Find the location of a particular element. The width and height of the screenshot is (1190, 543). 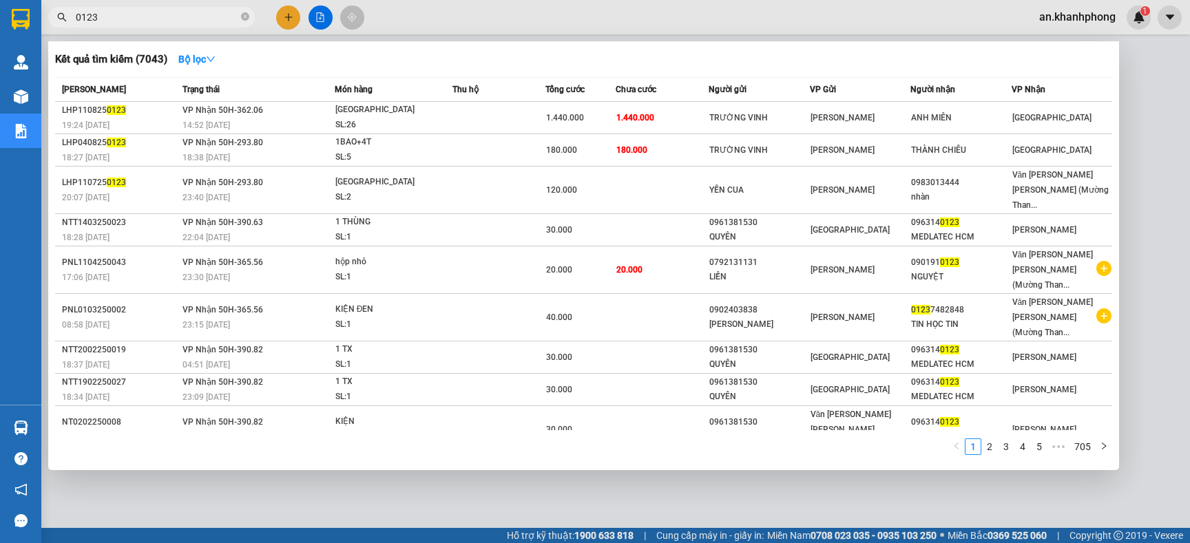

span: close-circle is located at coordinates (245, 17).